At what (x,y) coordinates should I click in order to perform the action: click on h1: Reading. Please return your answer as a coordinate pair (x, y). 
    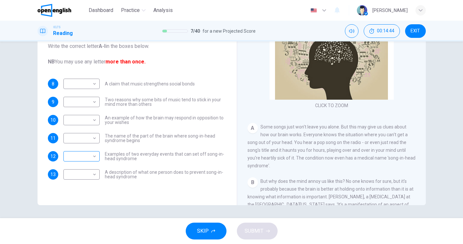
    Looking at the image, I should click on (63, 33).